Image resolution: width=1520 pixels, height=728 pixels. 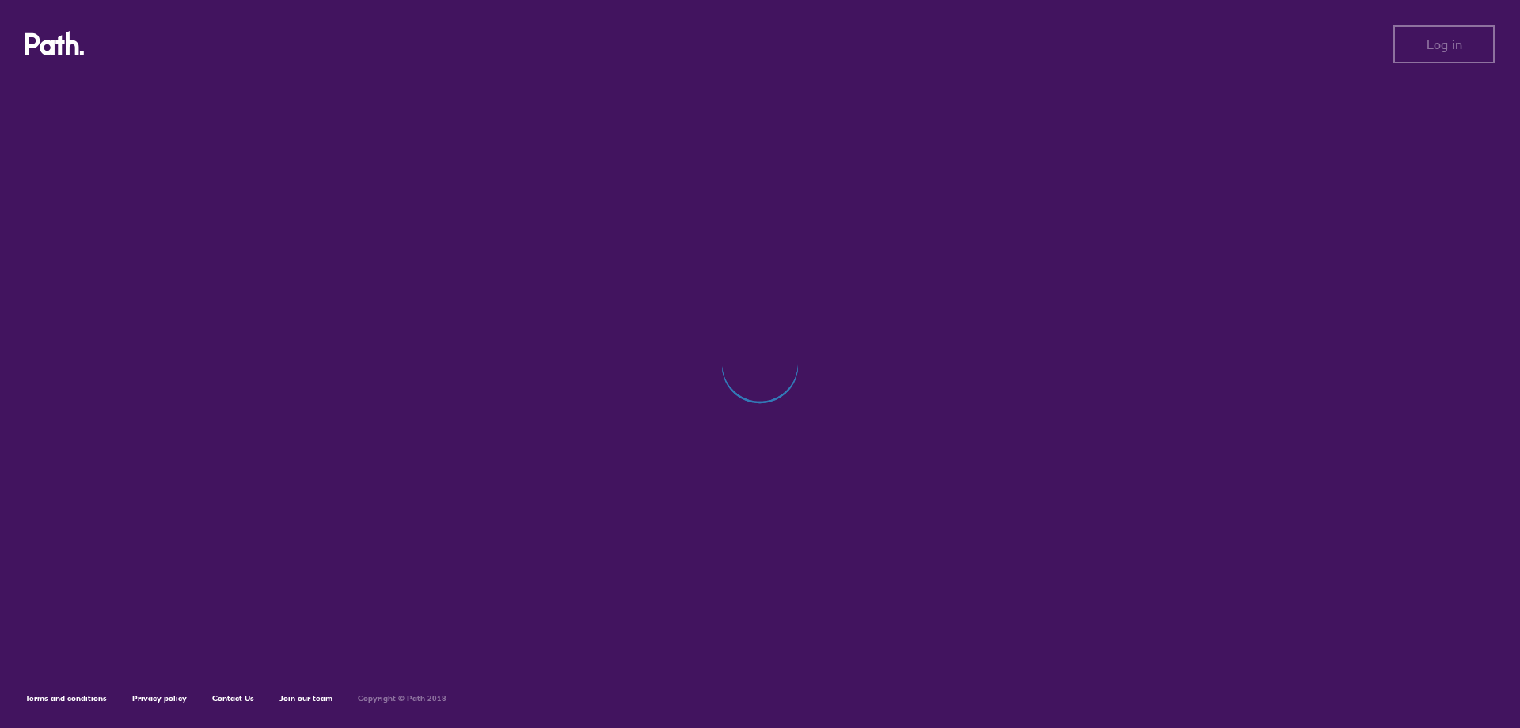 I want to click on a: Privacy policy, so click(x=159, y=698).